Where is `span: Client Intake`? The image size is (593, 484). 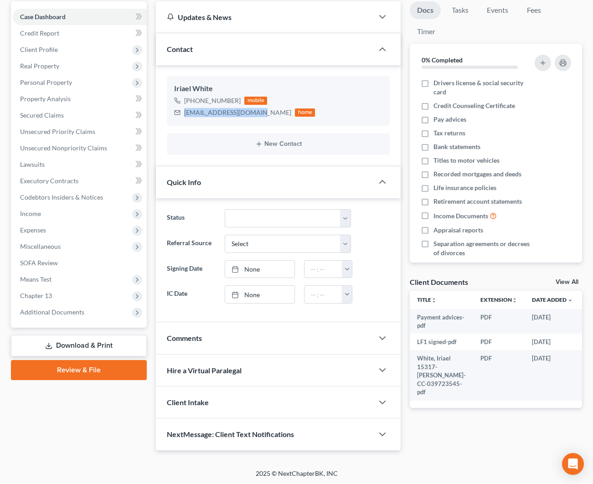
span: Client Intake is located at coordinates (188, 402).